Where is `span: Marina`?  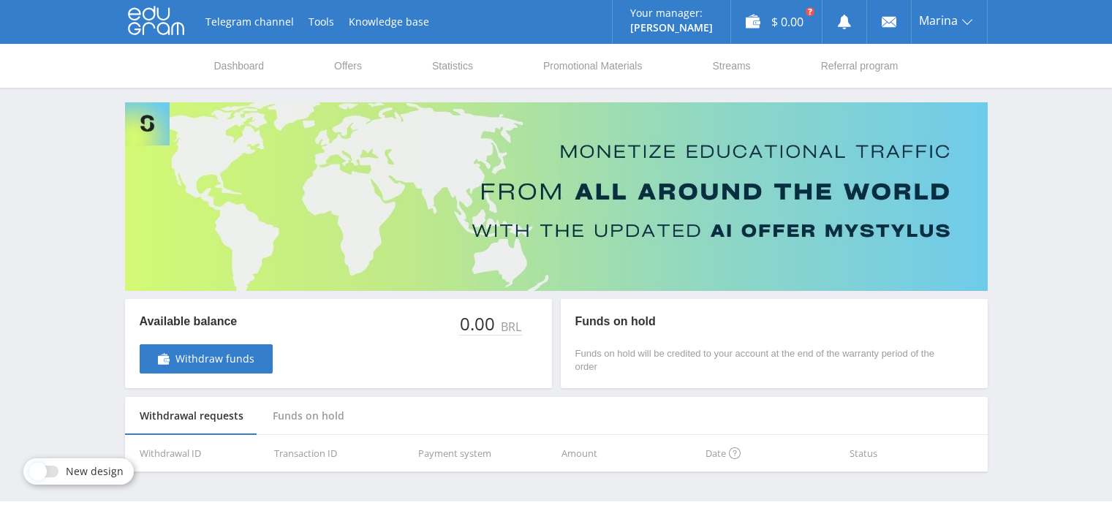
span: Marina is located at coordinates (938, 20).